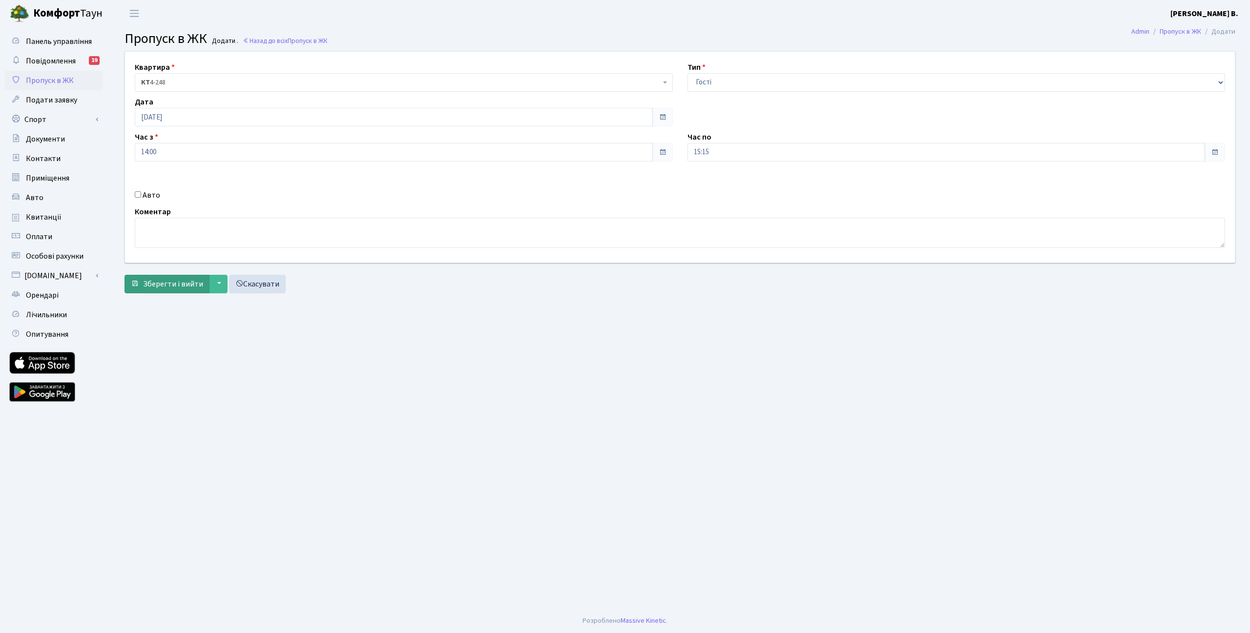  I want to click on a: Панель управління, so click(54, 41).